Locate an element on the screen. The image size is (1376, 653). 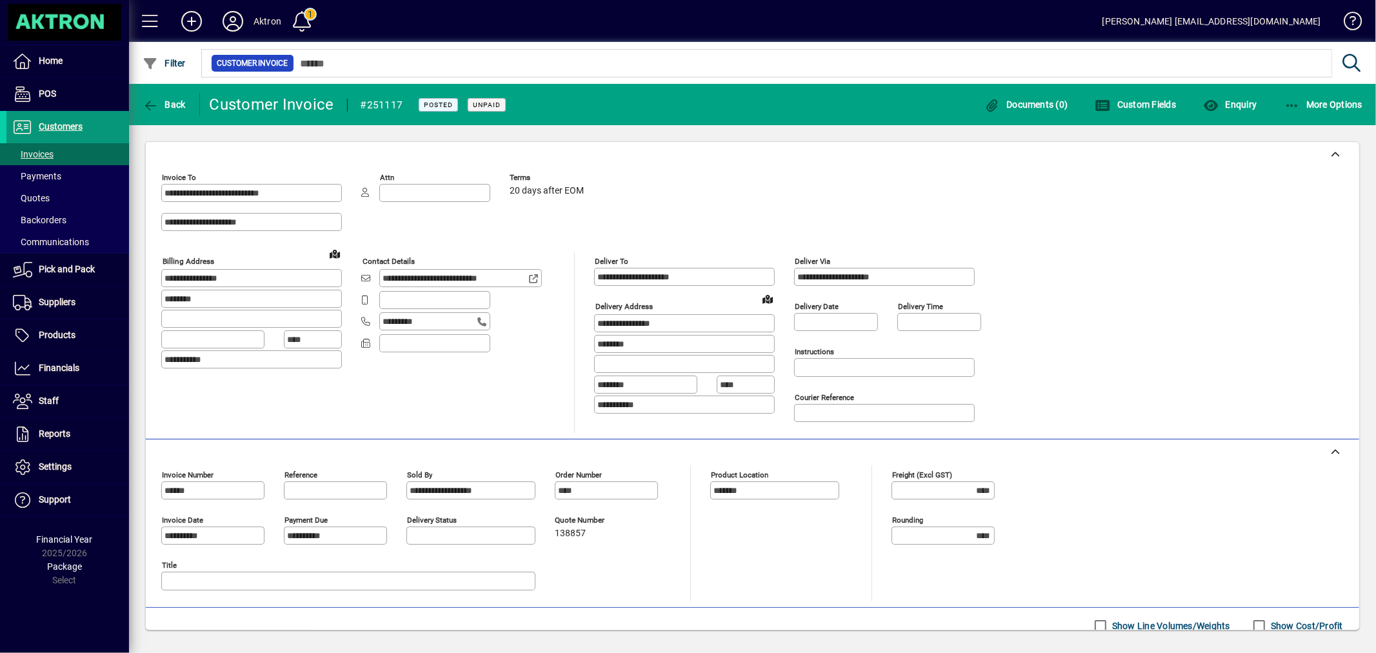
a: Products is located at coordinates (68, 335).